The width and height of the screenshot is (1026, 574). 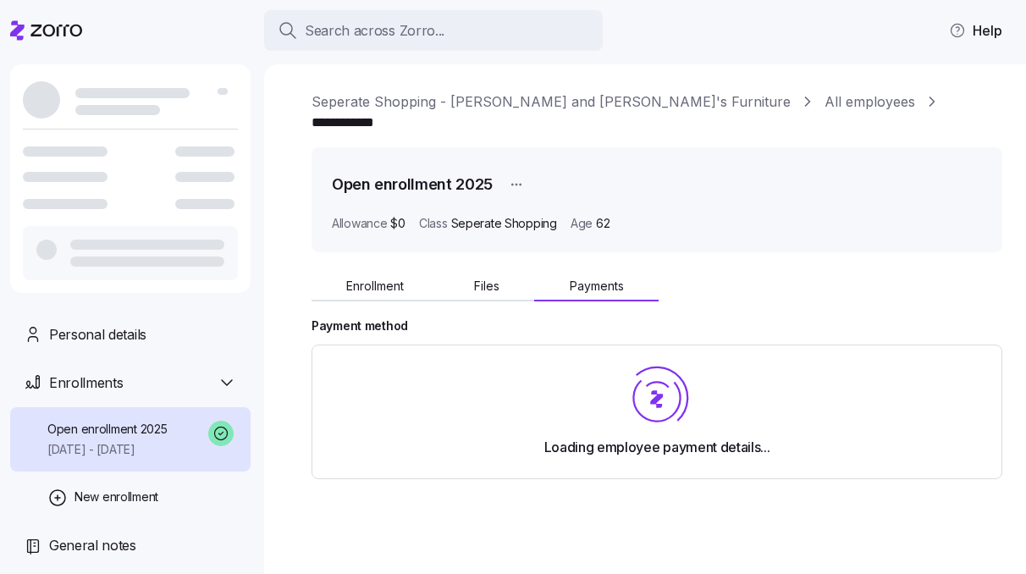 I want to click on span: Enrollments, so click(x=85, y=383).